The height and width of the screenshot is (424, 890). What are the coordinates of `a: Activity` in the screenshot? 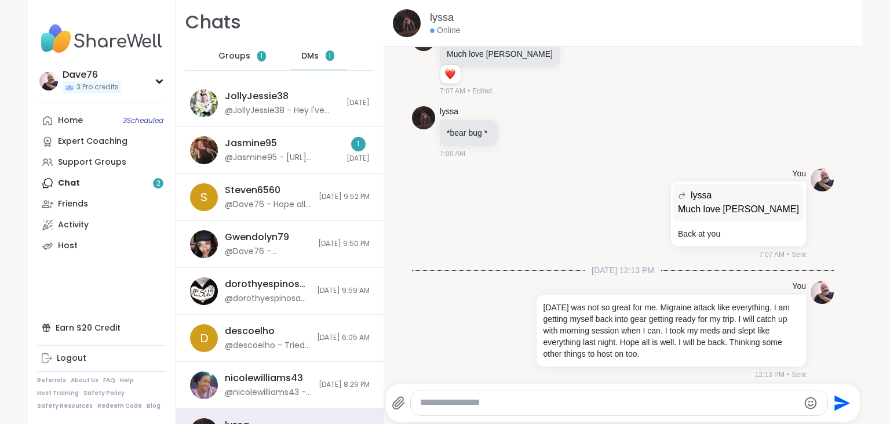 It's located at (101, 225).